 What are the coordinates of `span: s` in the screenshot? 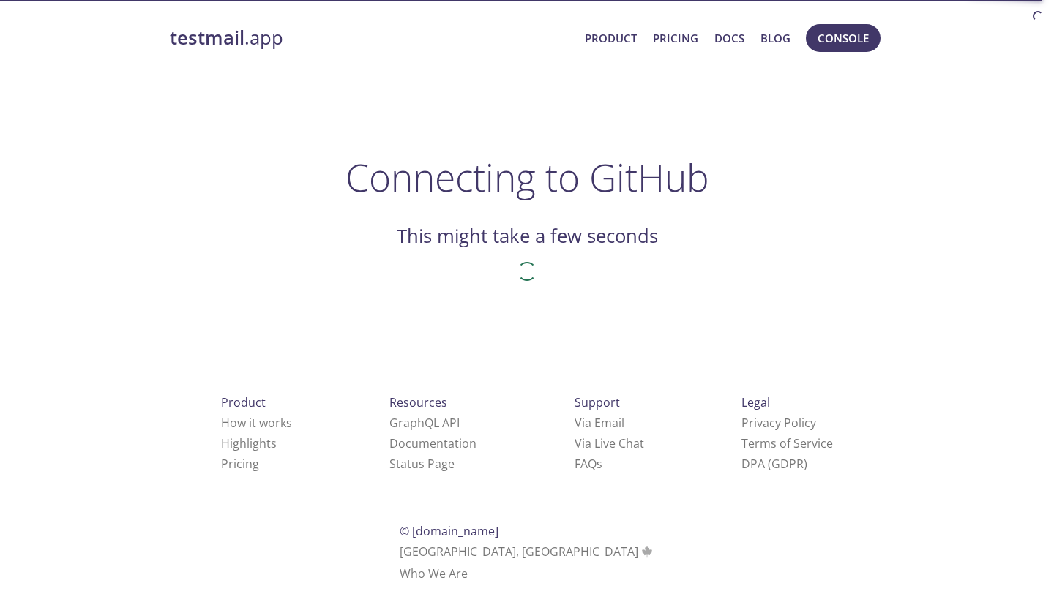 It's located at (600, 464).